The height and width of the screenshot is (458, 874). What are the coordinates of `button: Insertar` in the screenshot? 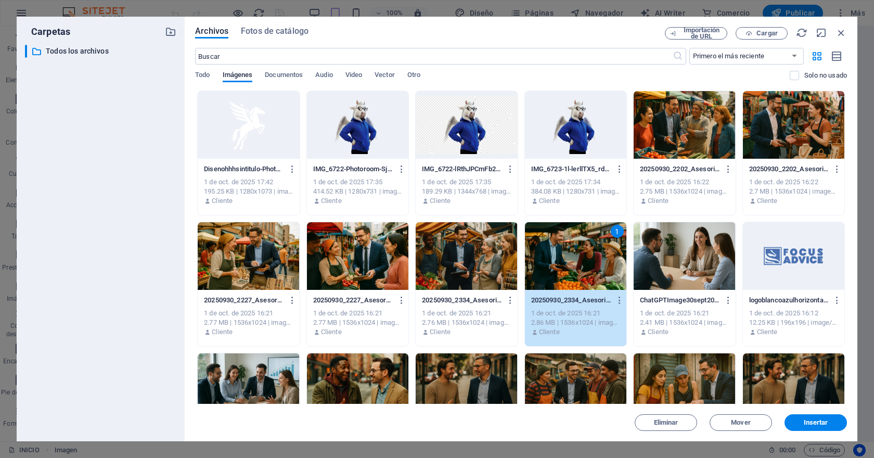 It's located at (816, 423).